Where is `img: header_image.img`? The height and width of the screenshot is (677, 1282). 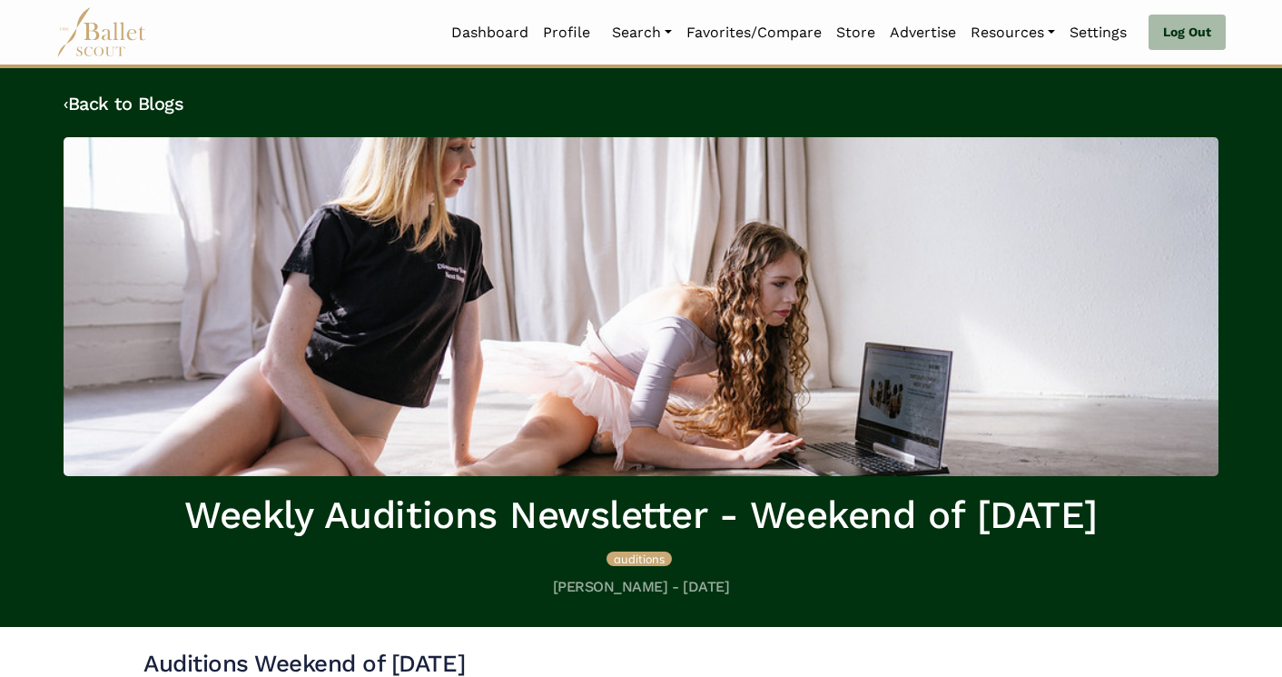 img: header_image.img is located at coordinates (641, 306).